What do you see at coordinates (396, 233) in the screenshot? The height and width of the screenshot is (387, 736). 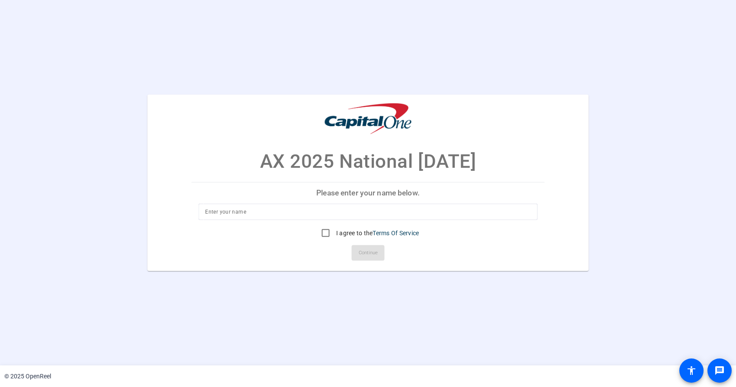 I see `a: Terms Of Service` at bounding box center [396, 233].